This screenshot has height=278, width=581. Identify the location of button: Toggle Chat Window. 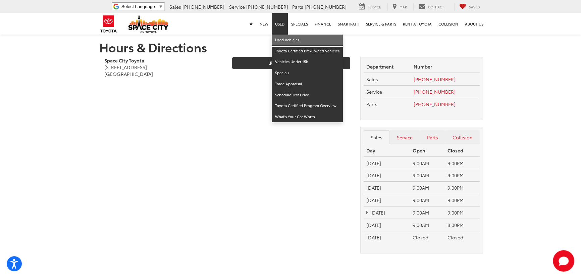
(564, 261).